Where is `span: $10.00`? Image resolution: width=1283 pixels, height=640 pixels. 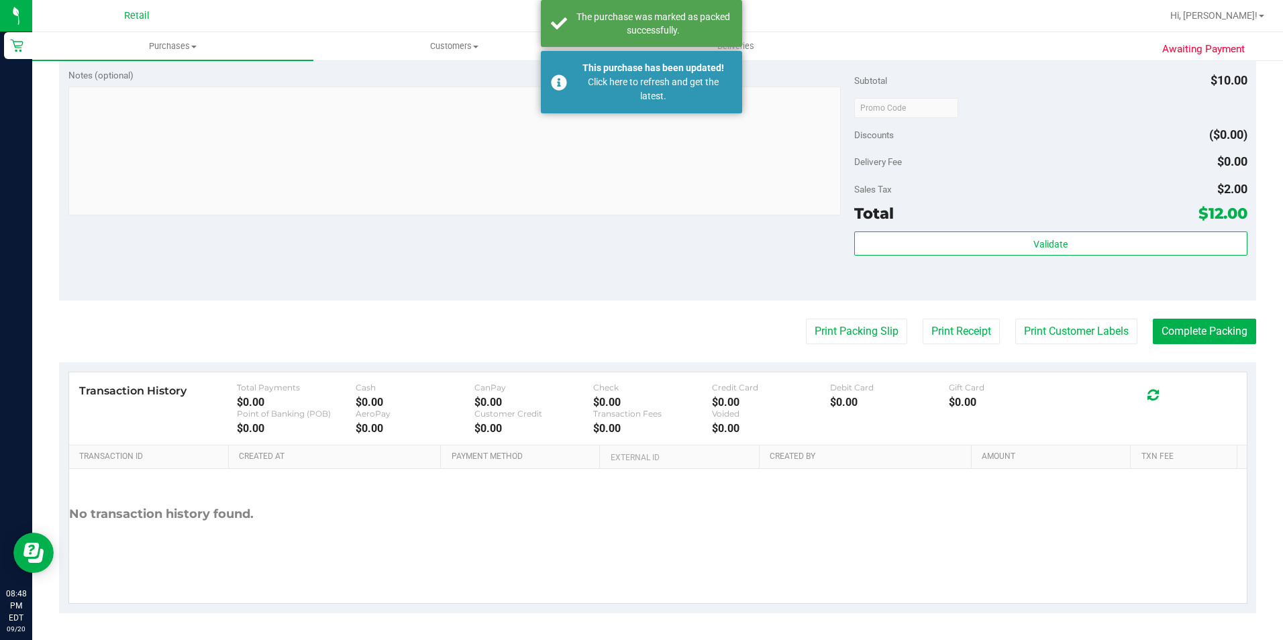 span: $10.00 is located at coordinates (1229, 80).